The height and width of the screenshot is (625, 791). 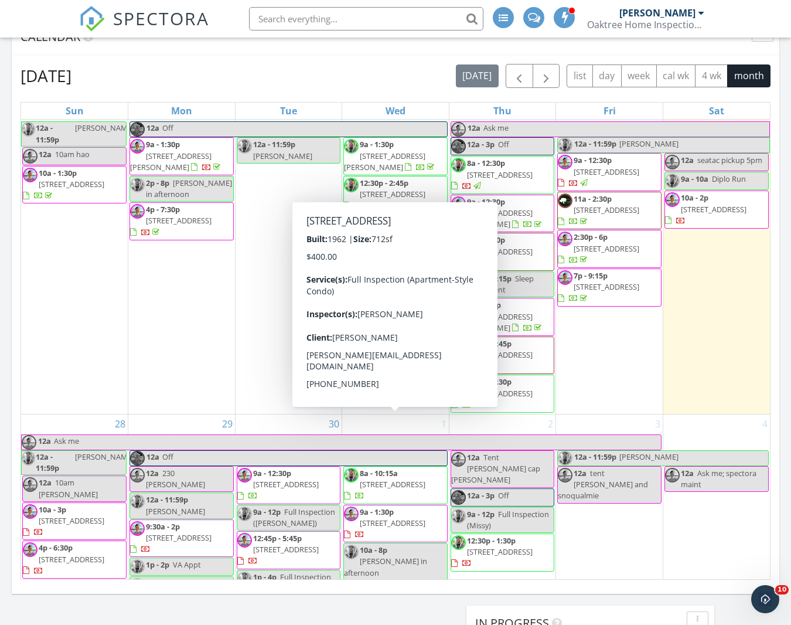 I want to click on span: Diplo Run, so click(x=729, y=179).